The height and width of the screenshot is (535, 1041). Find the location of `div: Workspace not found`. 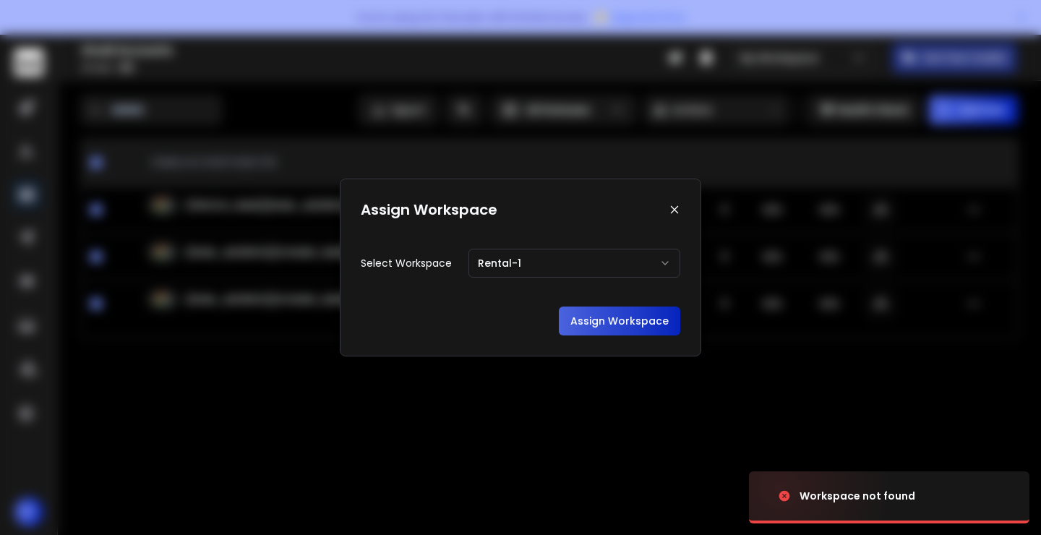

div: Workspace not found is located at coordinates (857, 496).